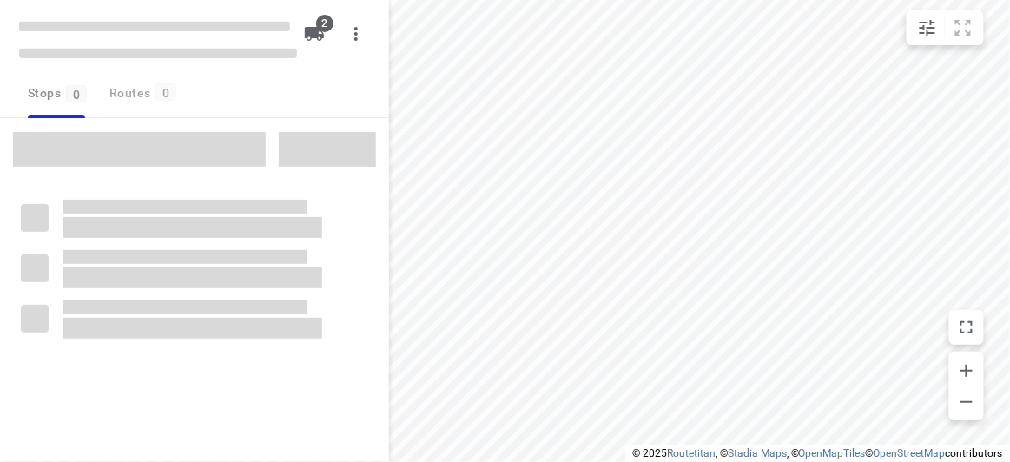 The width and height of the screenshot is (1010, 462). Describe the element at coordinates (758, 453) in the screenshot. I see `a: Stadia Maps` at that location.